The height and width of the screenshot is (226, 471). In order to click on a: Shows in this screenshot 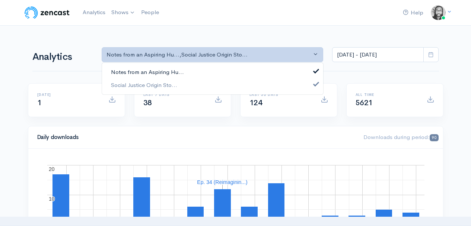, I will do `click(123, 13)`.